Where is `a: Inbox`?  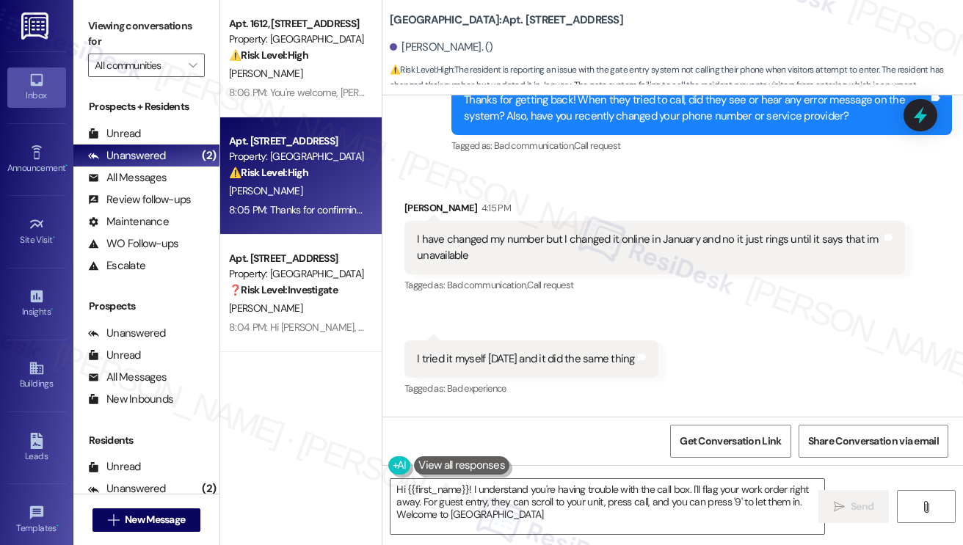
a: Inbox is located at coordinates (37, 87).